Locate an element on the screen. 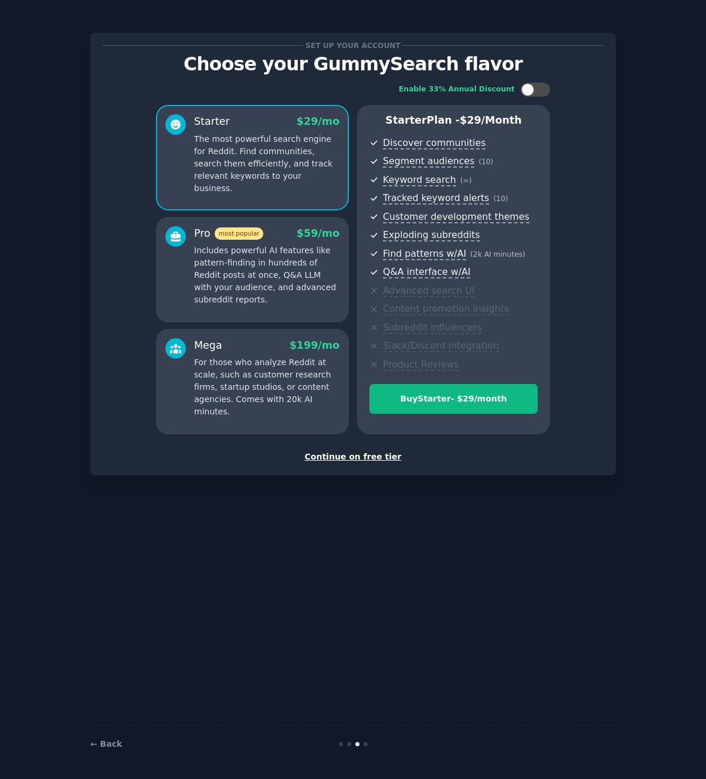 Image resolution: width=706 pixels, height=779 pixels. div: Starter is located at coordinates (212, 121).